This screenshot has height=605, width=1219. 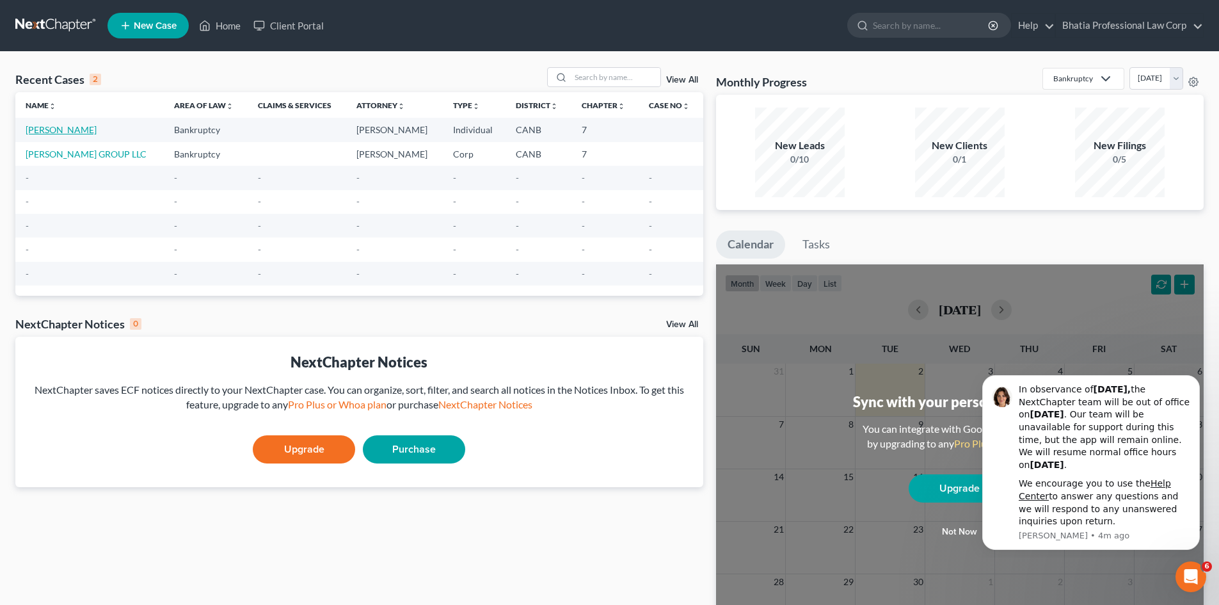 What do you see at coordinates (761, 82) in the screenshot?
I see `h3: Monthly Progress` at bounding box center [761, 82].